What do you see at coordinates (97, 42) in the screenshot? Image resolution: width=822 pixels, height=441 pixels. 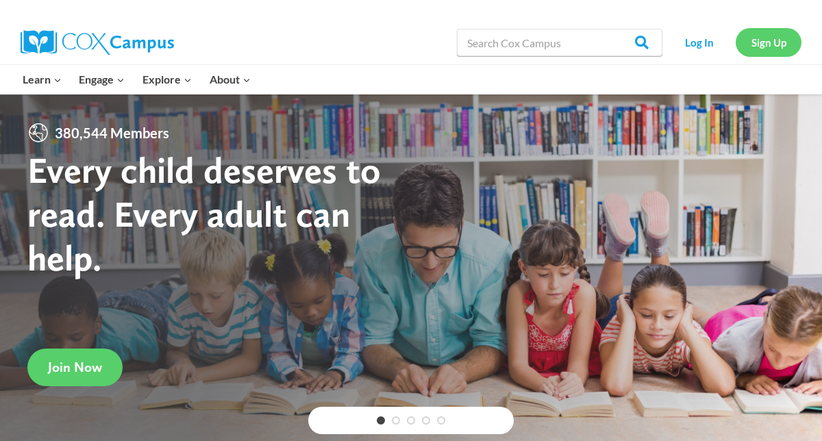 I see `img: Cox Campus` at bounding box center [97, 42].